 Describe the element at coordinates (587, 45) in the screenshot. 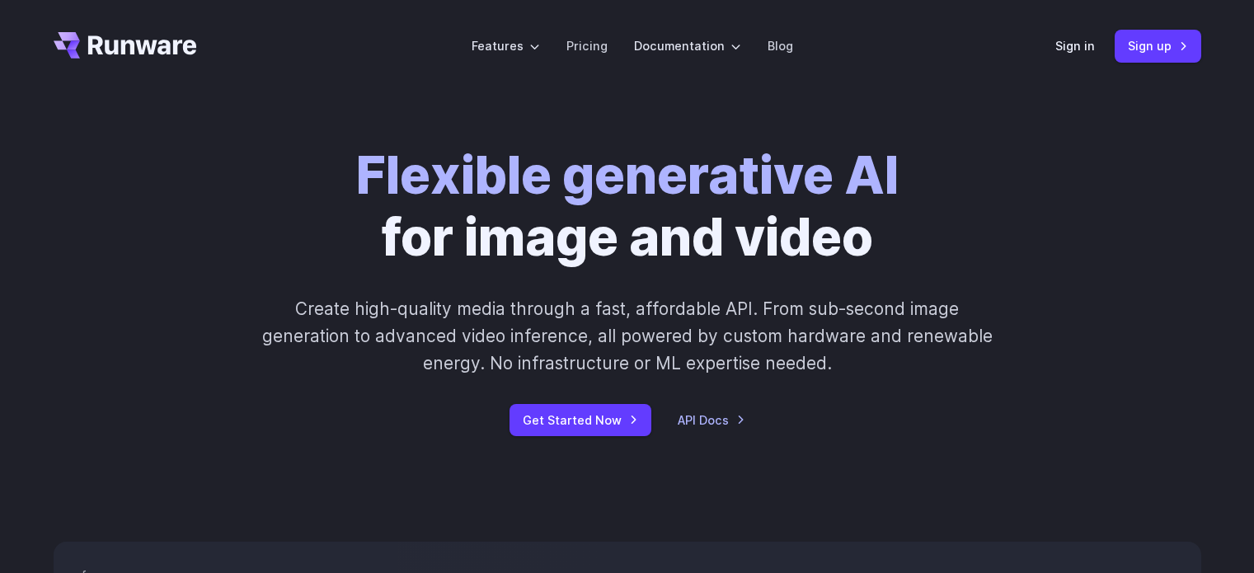

I see `a: Pricing` at that location.